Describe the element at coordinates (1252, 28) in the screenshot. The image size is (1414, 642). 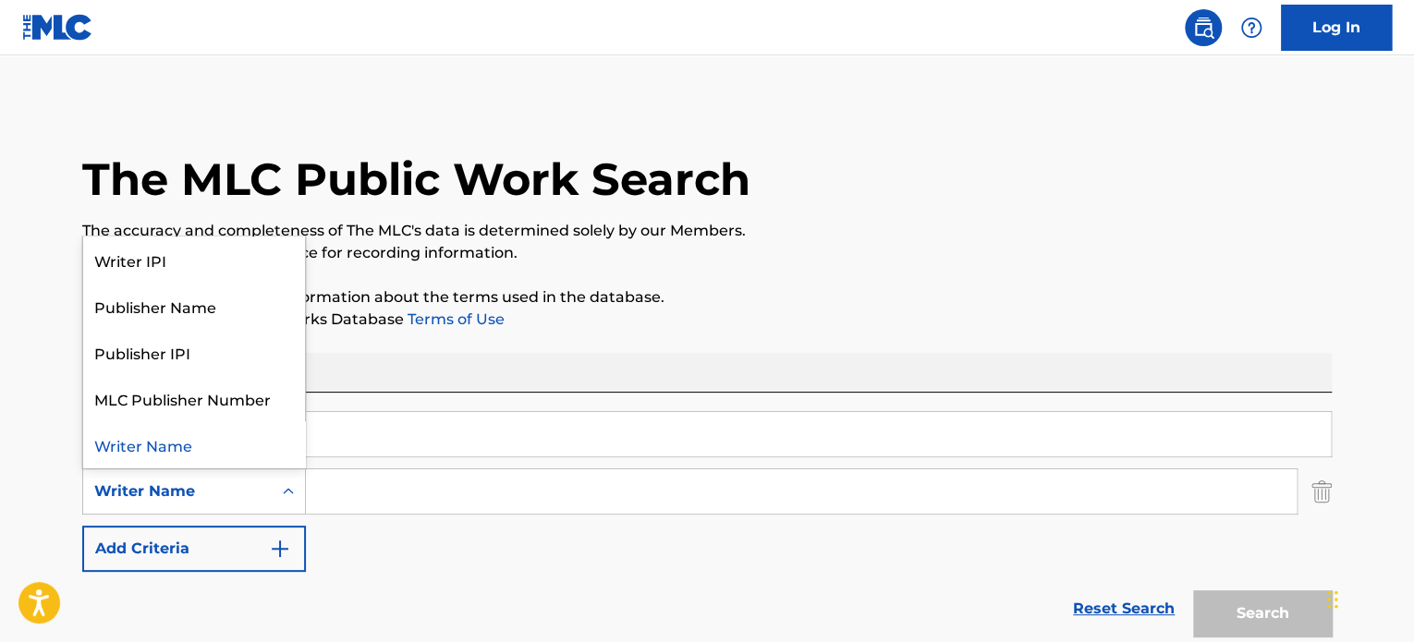
I see `img: help` at that location.